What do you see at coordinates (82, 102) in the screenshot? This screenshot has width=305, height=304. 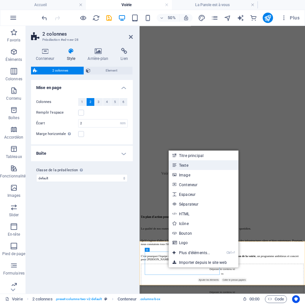 I see `button: 1` at bounding box center [82, 102].